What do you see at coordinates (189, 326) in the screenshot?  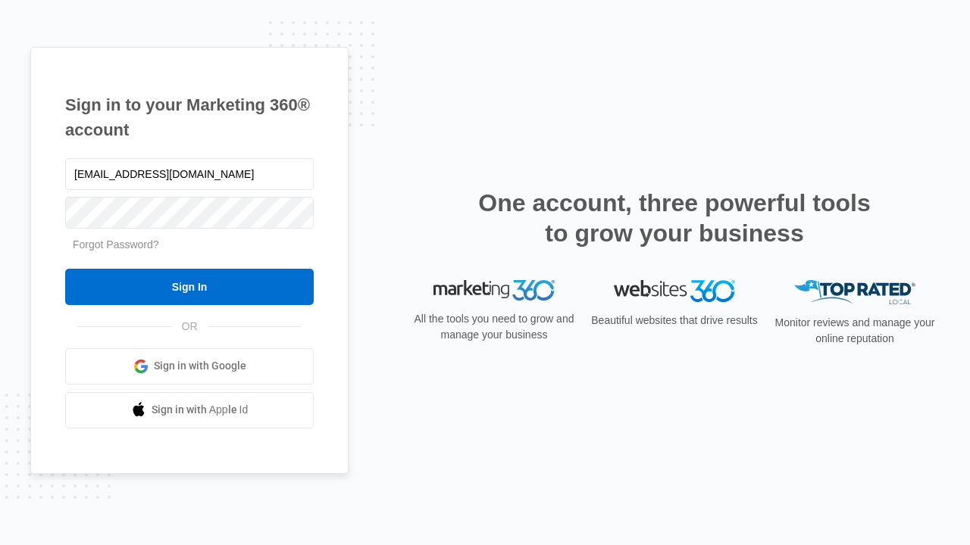 I see `span: OR` at bounding box center [189, 326].